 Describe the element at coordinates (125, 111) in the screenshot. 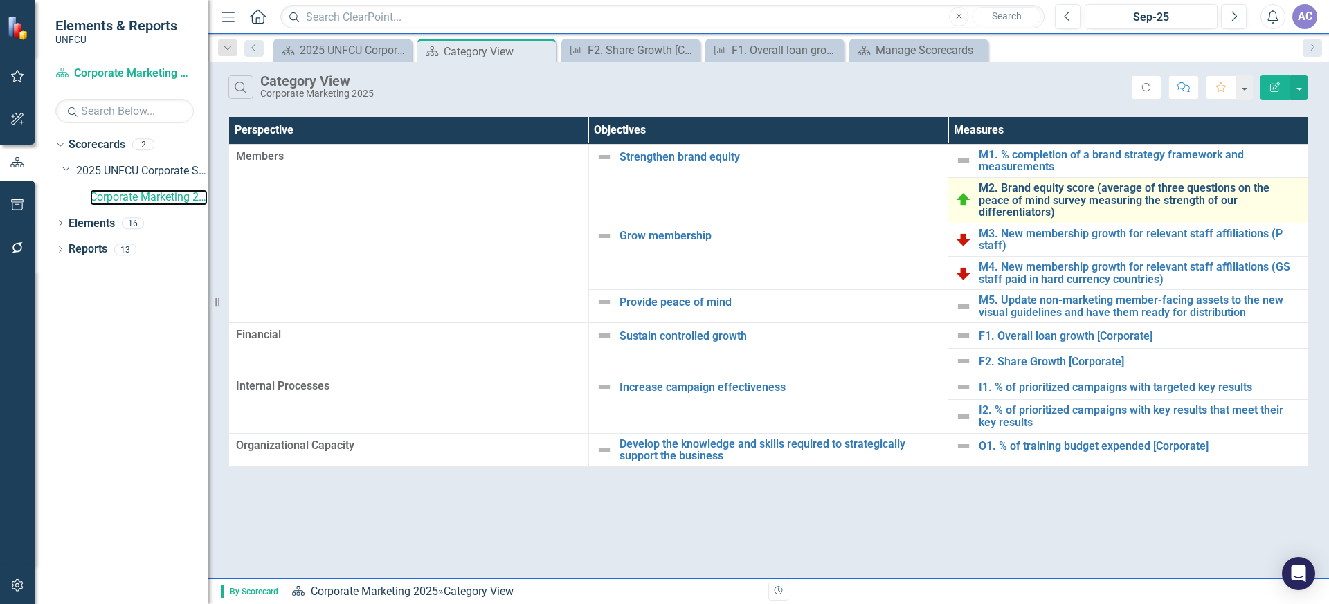

I see `input: Search Below...` at that location.